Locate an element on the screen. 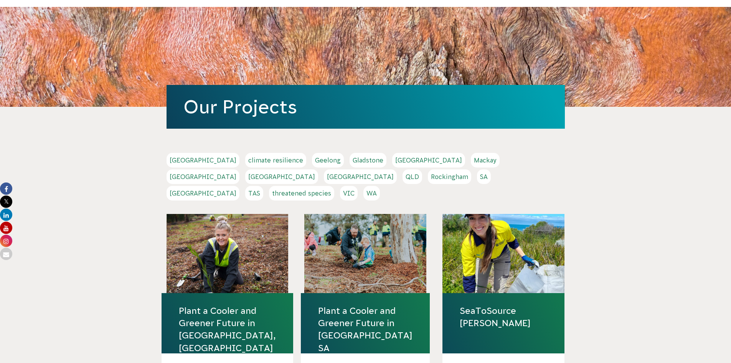  a: QLD is located at coordinates (412, 177).